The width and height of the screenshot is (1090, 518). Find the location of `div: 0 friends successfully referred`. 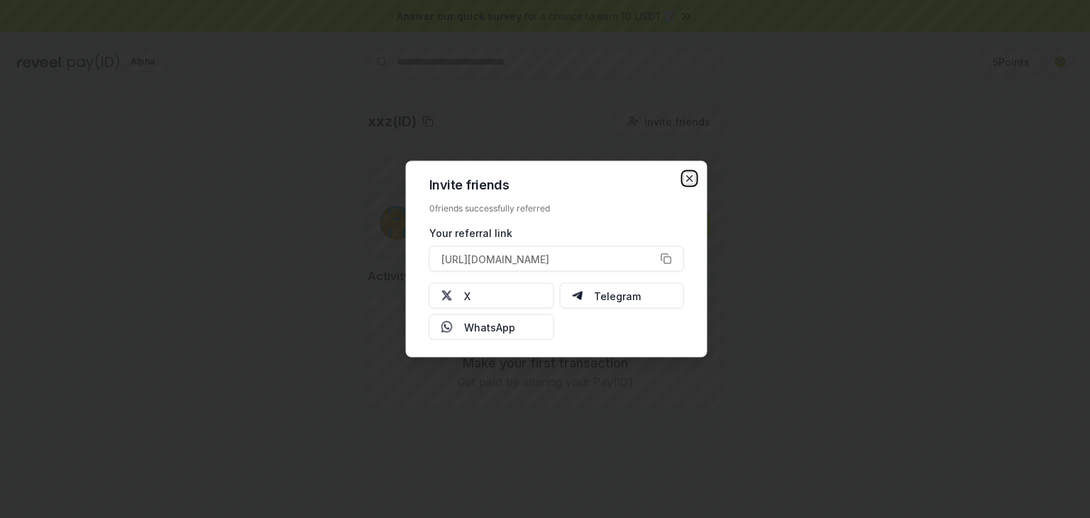

div: 0 friends successfully referred is located at coordinates (556, 209).